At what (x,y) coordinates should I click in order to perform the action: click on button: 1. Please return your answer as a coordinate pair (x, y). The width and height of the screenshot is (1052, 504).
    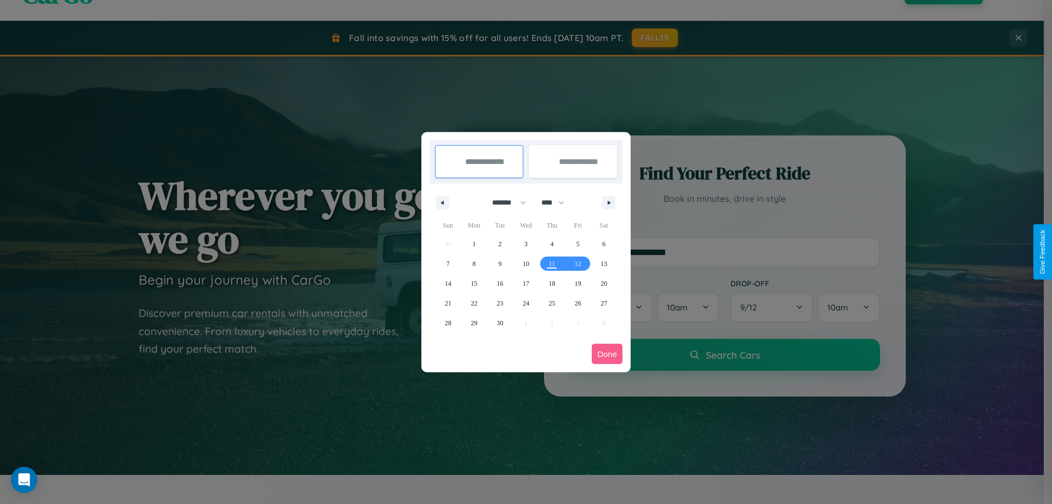
    Looking at the image, I should click on (473, 244).